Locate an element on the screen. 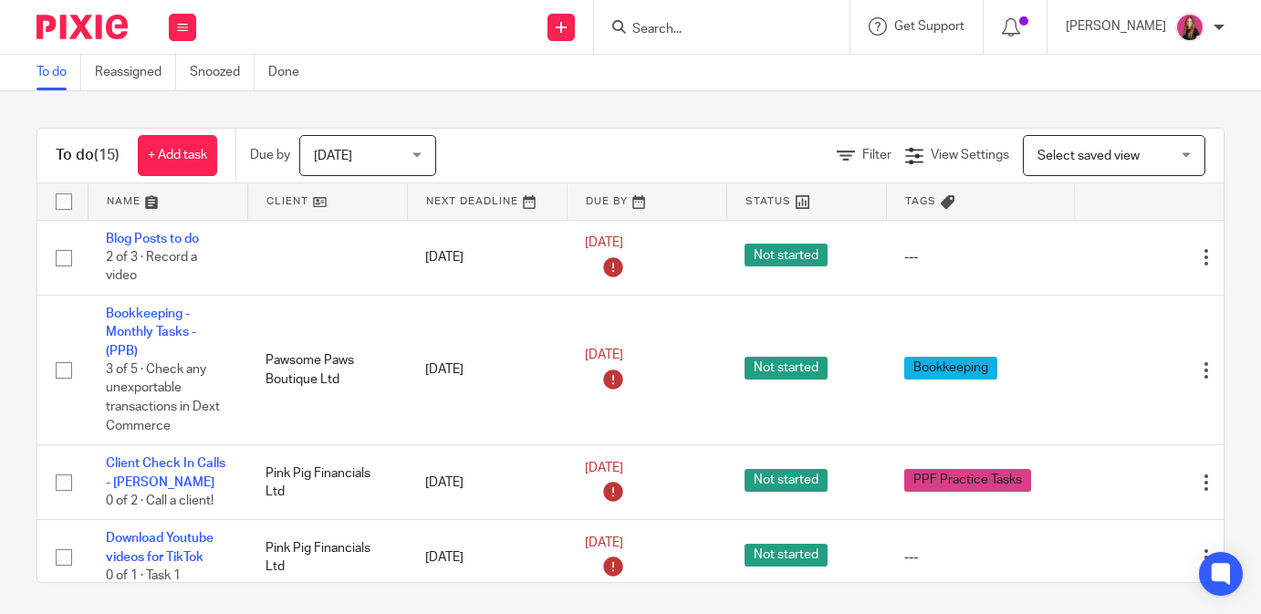 The height and width of the screenshot is (614, 1261). a: Bookkeeping - Monthly Tasks - (PPB) is located at coordinates (151, 332).